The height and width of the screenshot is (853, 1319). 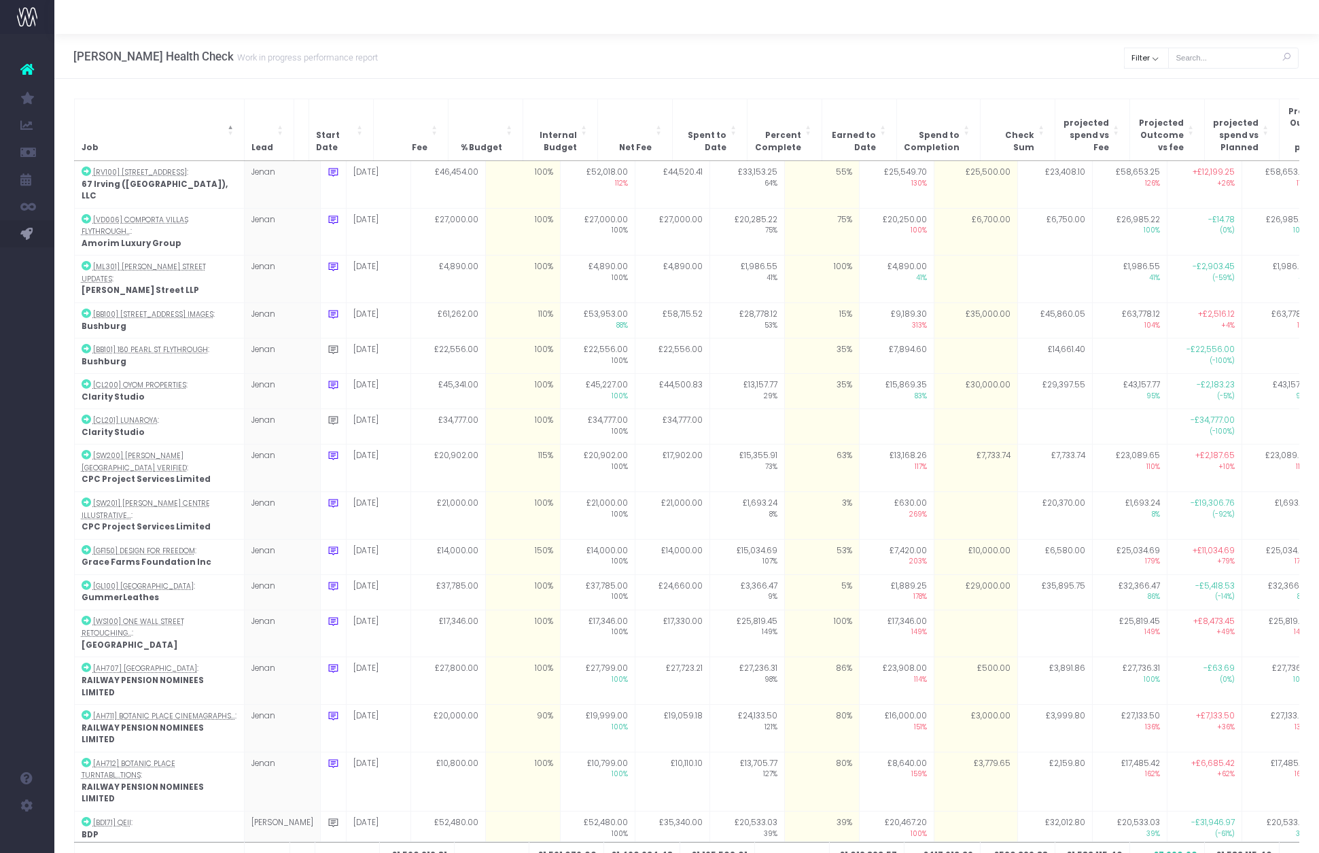 I want to click on span: 41%, so click(x=1279, y=278).